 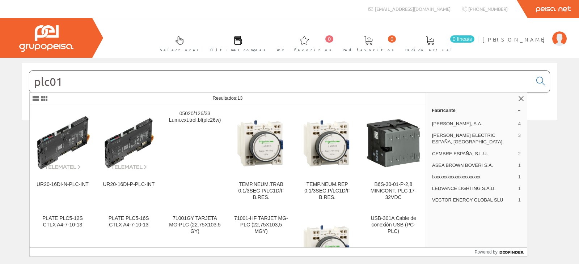 I want to click on div: 71001GY TARJETA MG-PLC (22.75X103.5 GY), so click(x=195, y=225).